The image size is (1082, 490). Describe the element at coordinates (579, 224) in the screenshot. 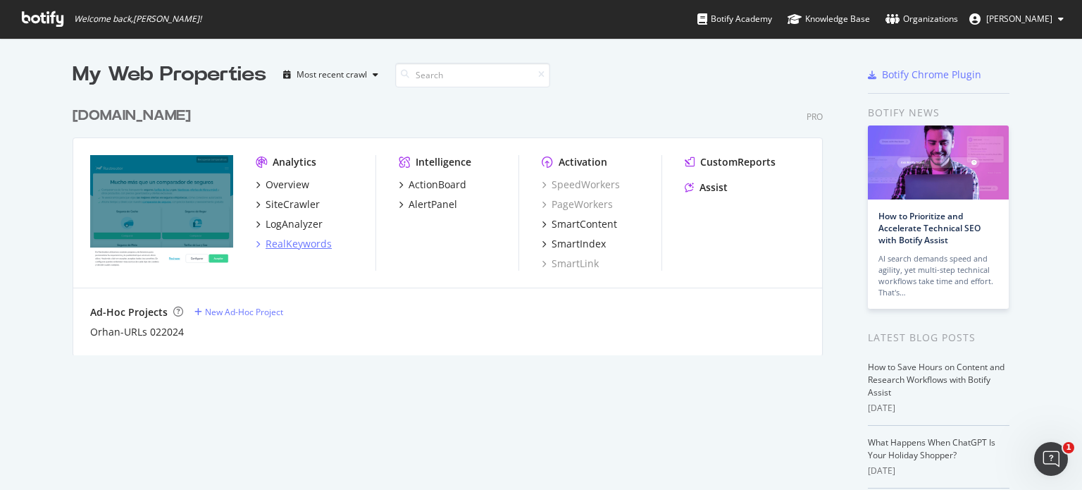

I see `a: SmartContent` at that location.